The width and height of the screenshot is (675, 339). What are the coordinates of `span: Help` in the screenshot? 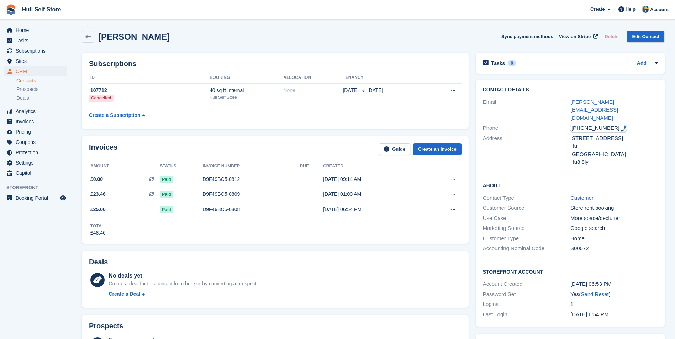 It's located at (631, 9).